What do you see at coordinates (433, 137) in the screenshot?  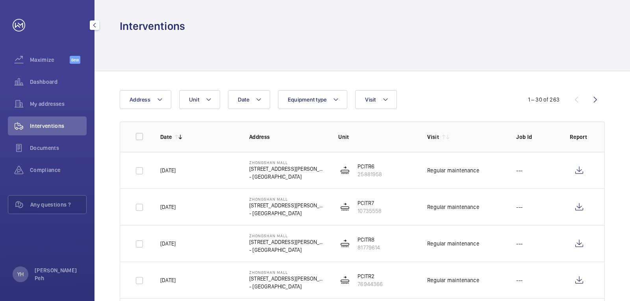 I see `p: Visit` at bounding box center [433, 137].